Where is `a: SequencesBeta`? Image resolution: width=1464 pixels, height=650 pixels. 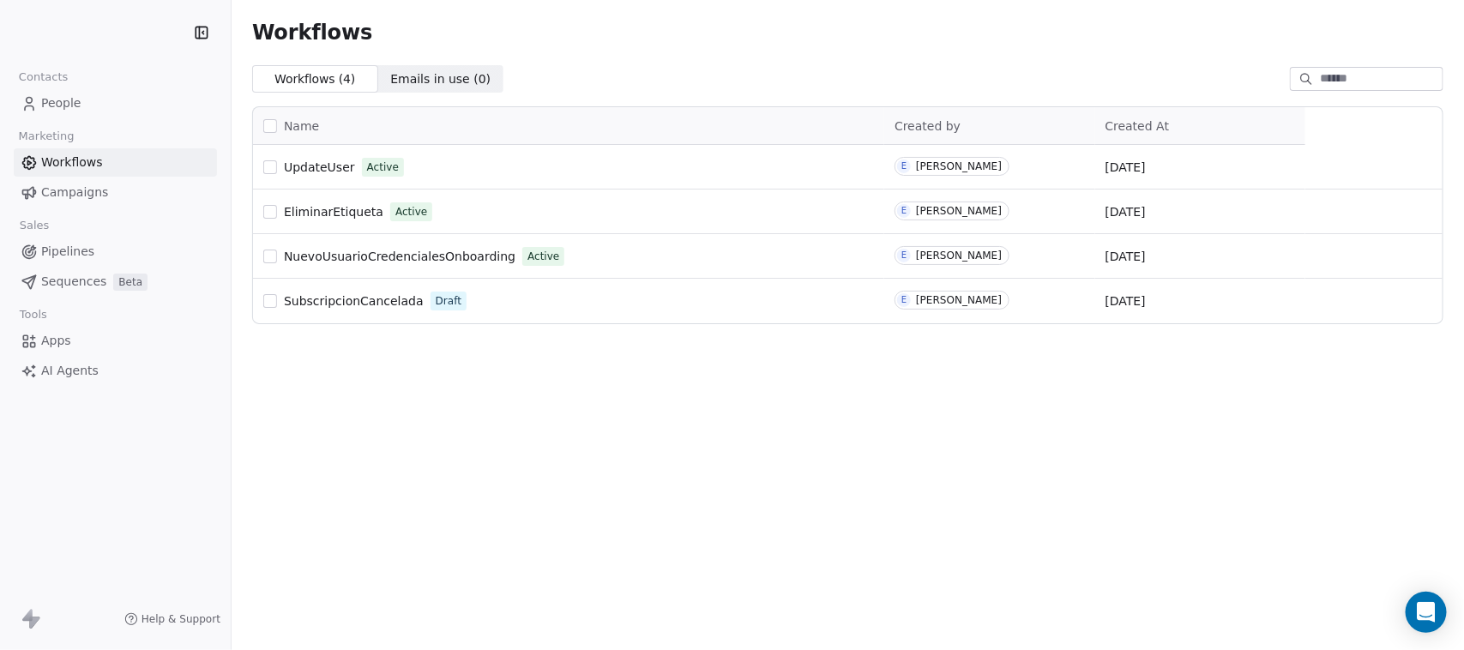 a: SequencesBeta is located at coordinates (115, 281).